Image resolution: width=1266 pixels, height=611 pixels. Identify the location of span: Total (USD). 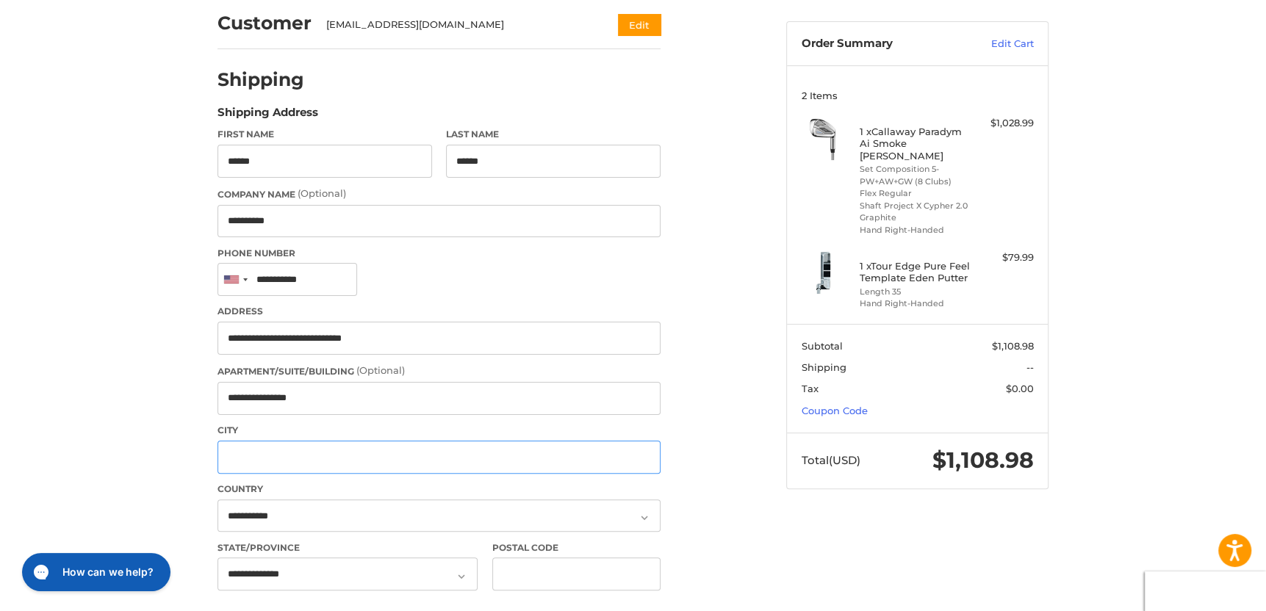
(831, 460).